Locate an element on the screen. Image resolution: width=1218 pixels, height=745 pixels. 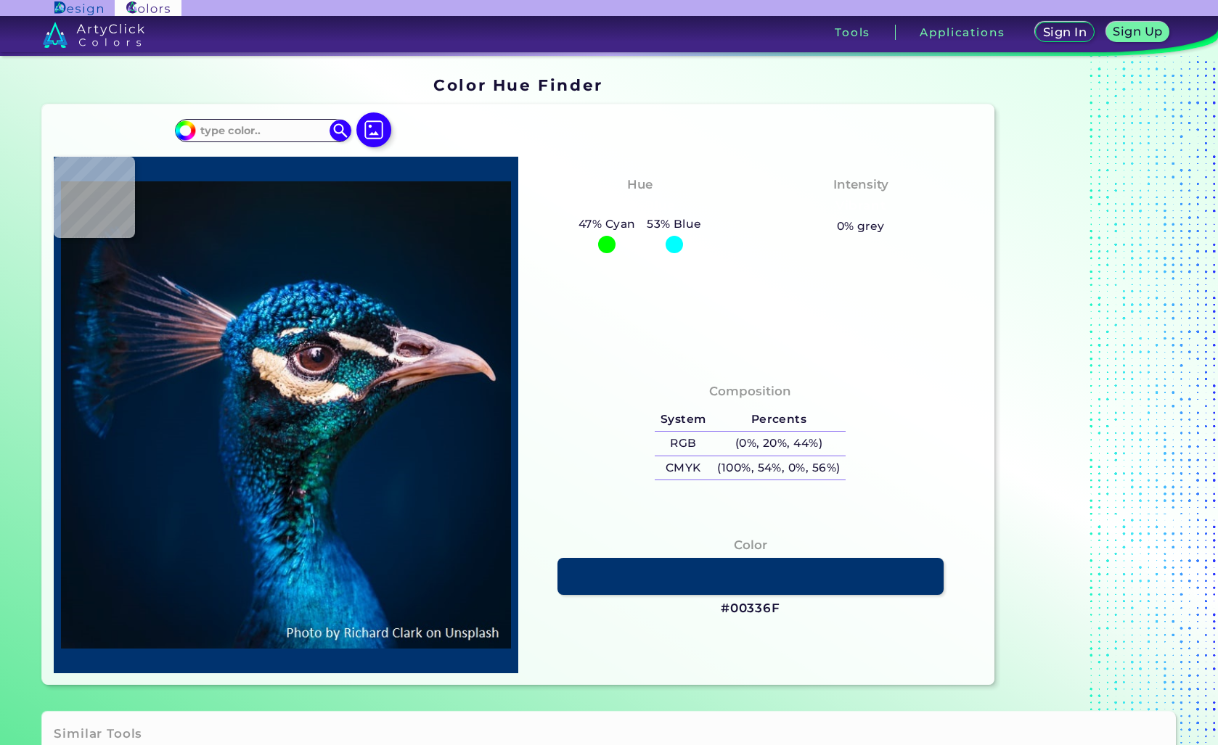
h5: CMYK is located at coordinates (683, 468).